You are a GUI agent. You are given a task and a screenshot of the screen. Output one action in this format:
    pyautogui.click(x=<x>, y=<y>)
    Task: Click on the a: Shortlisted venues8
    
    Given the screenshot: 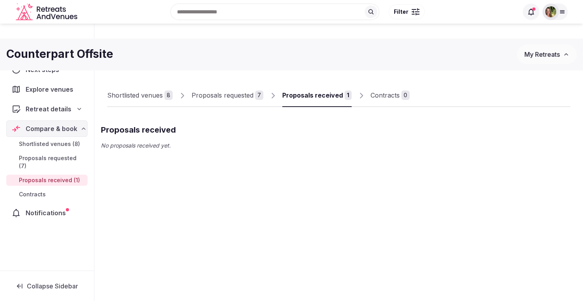 What is the action you would take?
    pyautogui.click(x=140, y=96)
    